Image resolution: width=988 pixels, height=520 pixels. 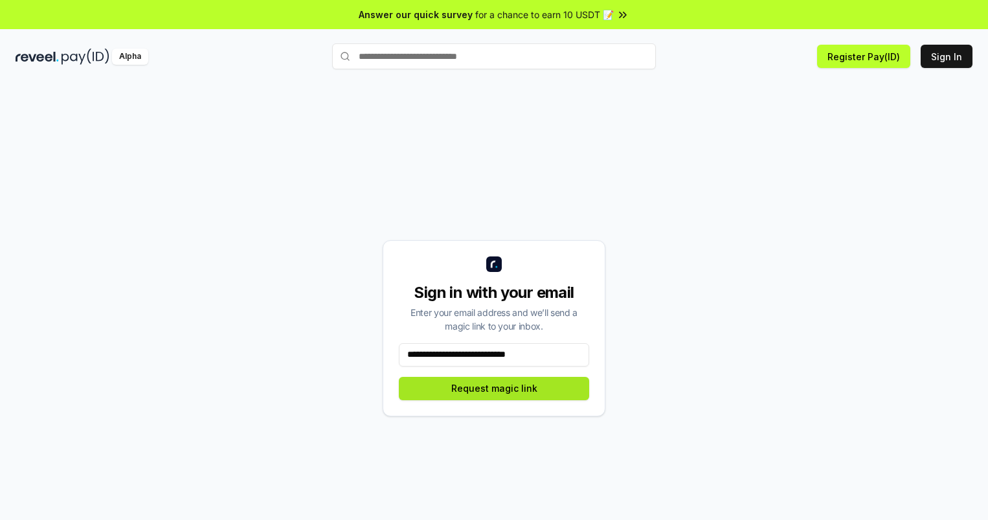 I want to click on button: Sign In, so click(x=946, y=56).